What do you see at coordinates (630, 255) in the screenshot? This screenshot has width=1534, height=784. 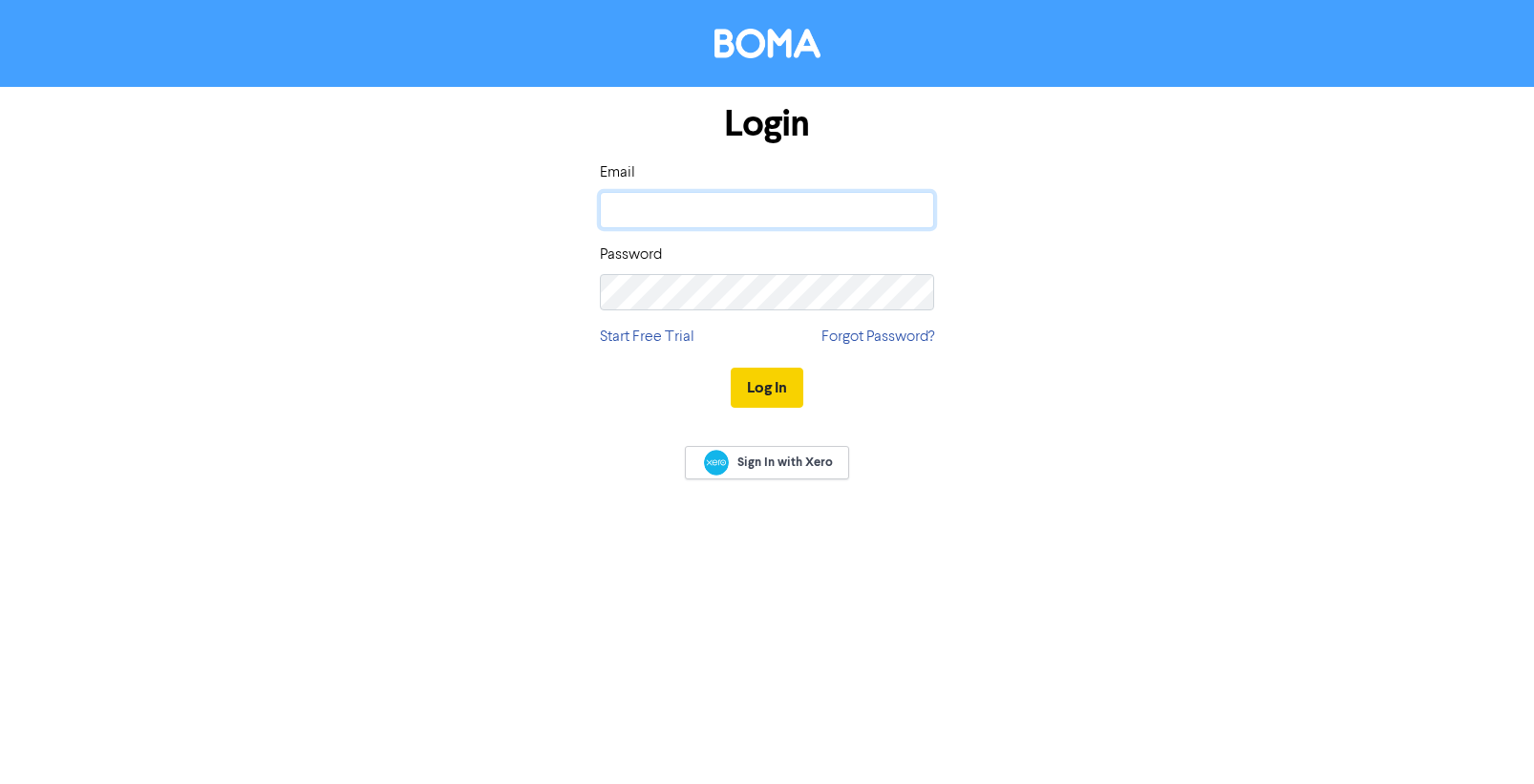 I see `label: Password` at bounding box center [630, 255].